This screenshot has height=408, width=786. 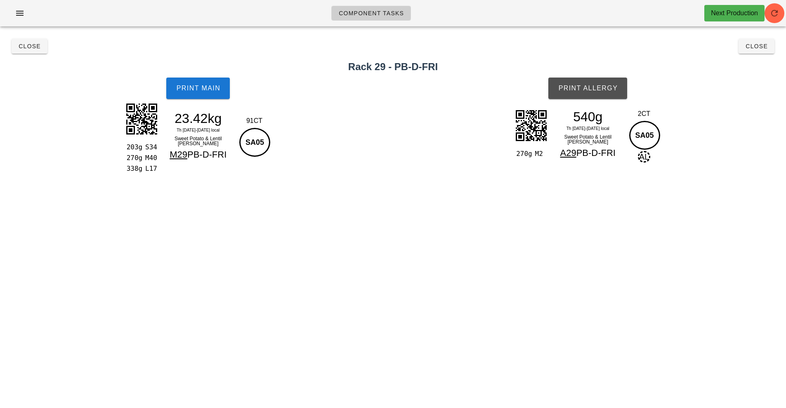 What do you see at coordinates (588, 88) in the screenshot?
I see `button: Print Allergy` at bounding box center [588, 88].